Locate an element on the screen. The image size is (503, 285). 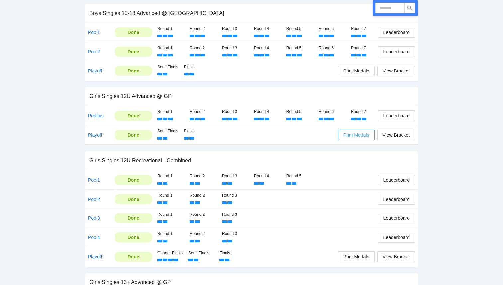
a: Prelims is located at coordinates (96, 116).